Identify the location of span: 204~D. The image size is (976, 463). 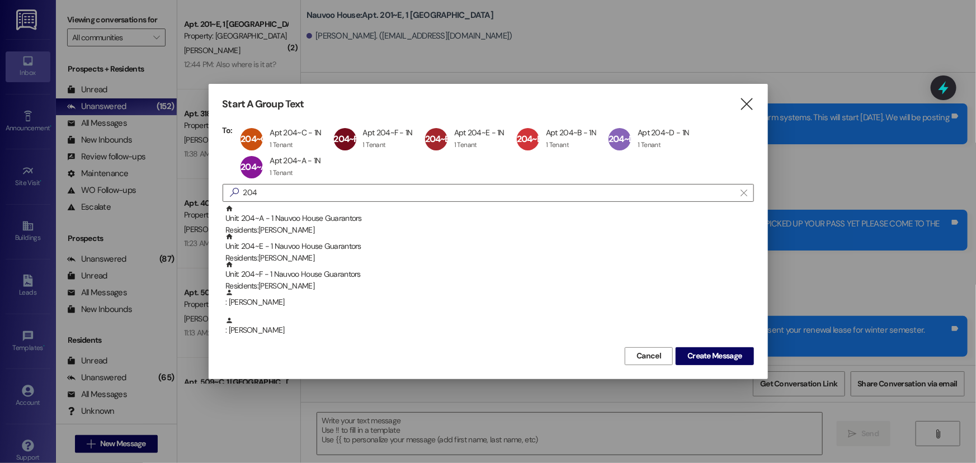
(621, 139).